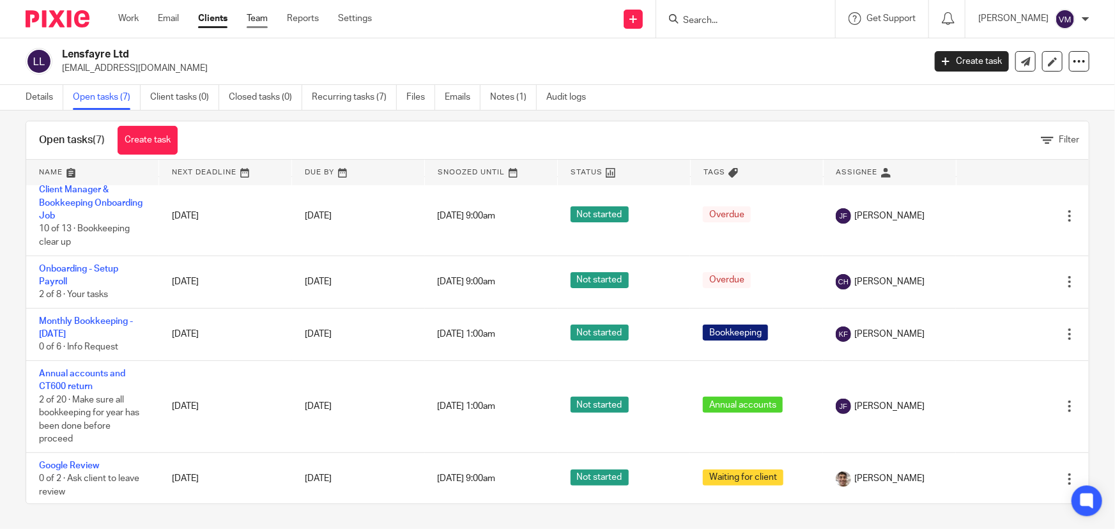 The height and width of the screenshot is (529, 1115). What do you see at coordinates (355, 19) in the screenshot?
I see `a: Settings` at bounding box center [355, 19].